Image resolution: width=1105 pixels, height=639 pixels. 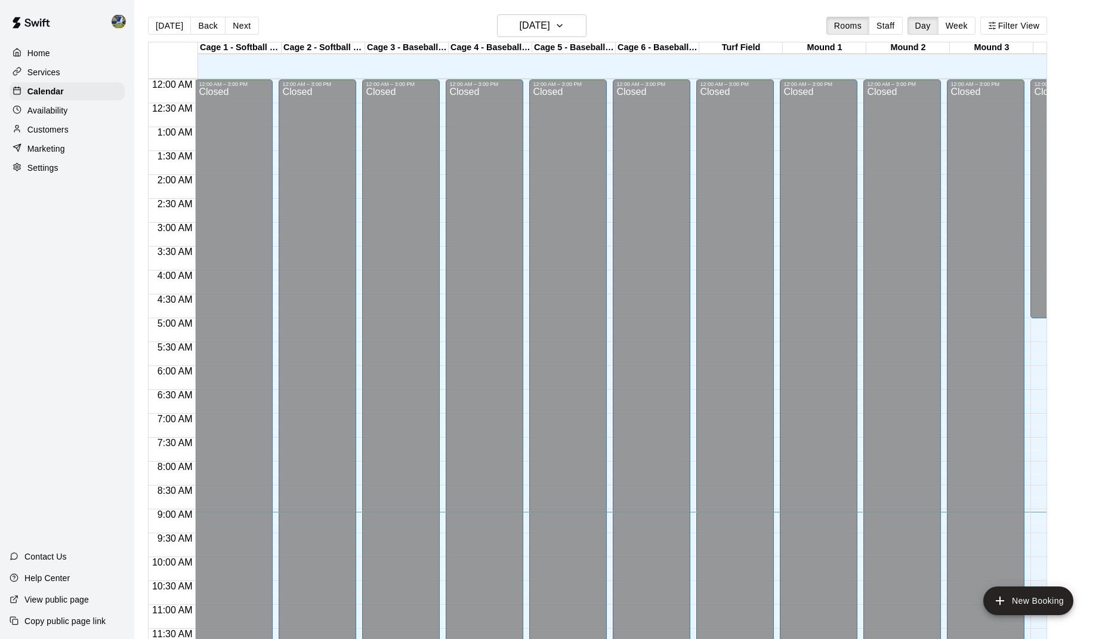 I want to click on div: Turf Field, so click(x=741, y=48).